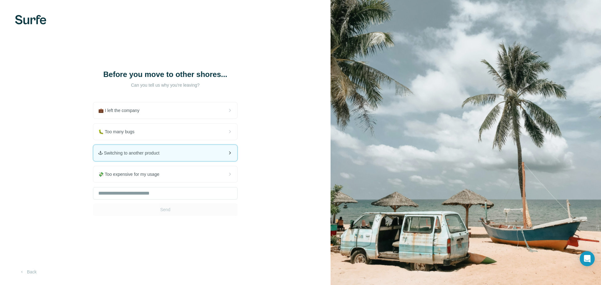 The image size is (601, 285). What do you see at coordinates (121, 110) in the screenshot?
I see `span: 💼 I left the company` at bounding box center [121, 110].